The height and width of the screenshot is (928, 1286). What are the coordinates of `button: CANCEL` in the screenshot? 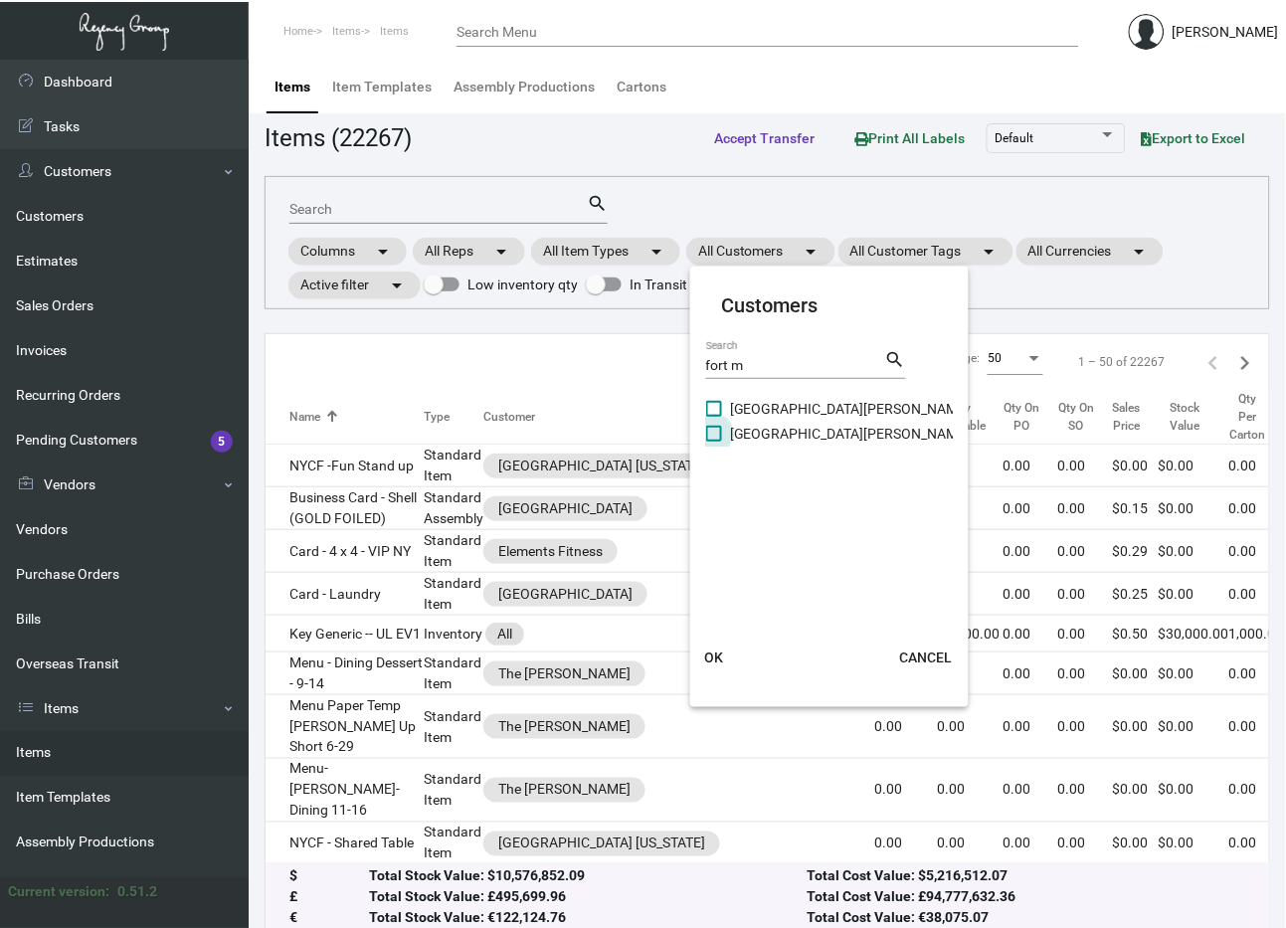 It's located at (926, 657).